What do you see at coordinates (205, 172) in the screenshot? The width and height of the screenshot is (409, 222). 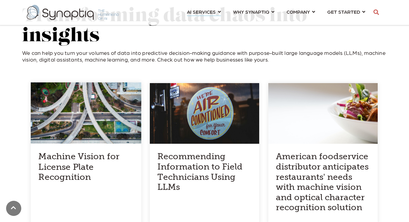 I see `a: Recommending Information to Field Technicians Using LLMs` at bounding box center [205, 172].